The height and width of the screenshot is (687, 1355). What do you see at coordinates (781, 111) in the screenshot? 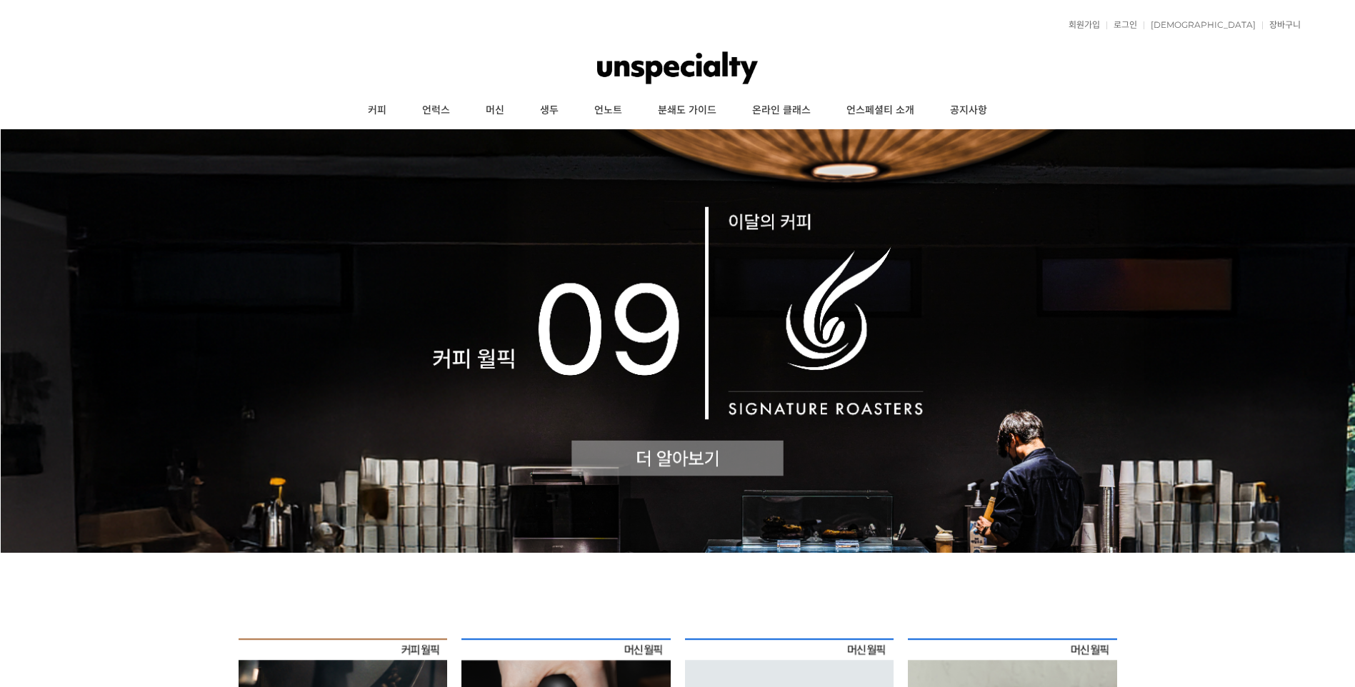
I see `a: 온라인 클래스` at bounding box center [781, 111].